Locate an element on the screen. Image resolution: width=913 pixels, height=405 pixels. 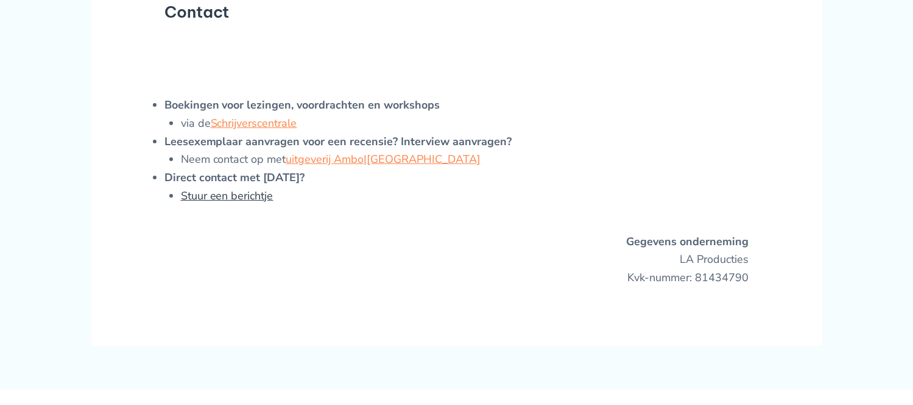
strong: Leesexemplaar aanvragen voor een recensie? Interview aanvragen? is located at coordinates (338, 141).